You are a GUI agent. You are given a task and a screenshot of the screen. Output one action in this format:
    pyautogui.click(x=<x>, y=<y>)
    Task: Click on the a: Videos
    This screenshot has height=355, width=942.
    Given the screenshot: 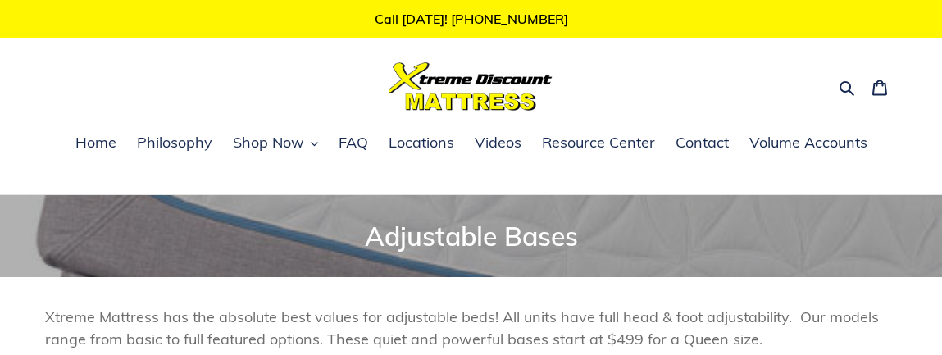 What is the action you would take?
    pyautogui.click(x=498, y=144)
    